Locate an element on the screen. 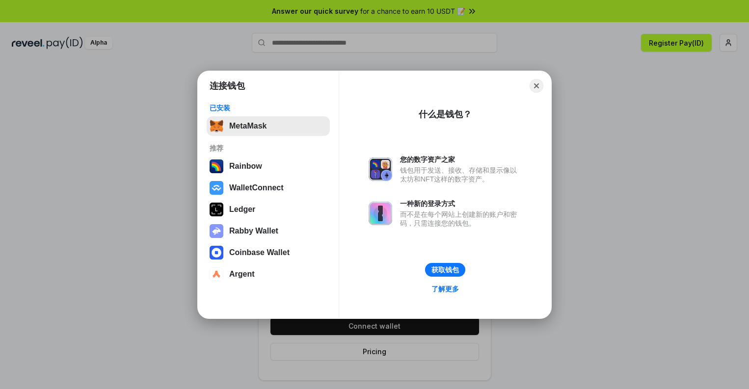  button: WalletConnect is located at coordinates (268, 188).